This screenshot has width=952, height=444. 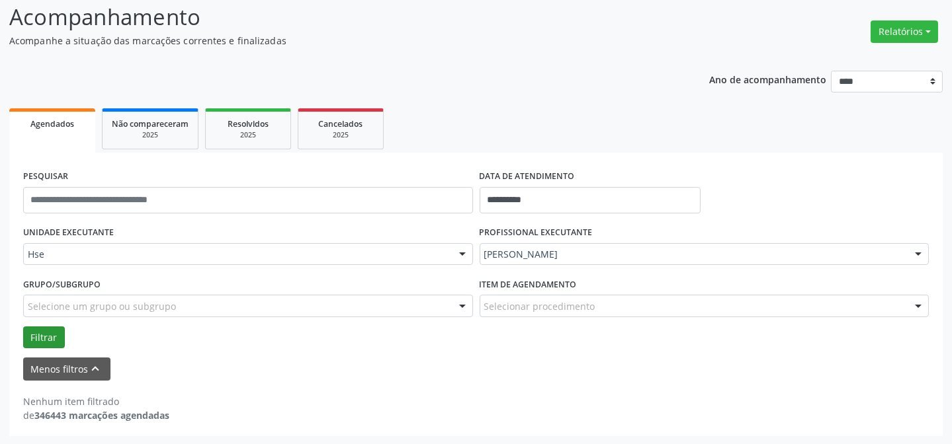 I want to click on span: Cancelados, so click(x=341, y=124).